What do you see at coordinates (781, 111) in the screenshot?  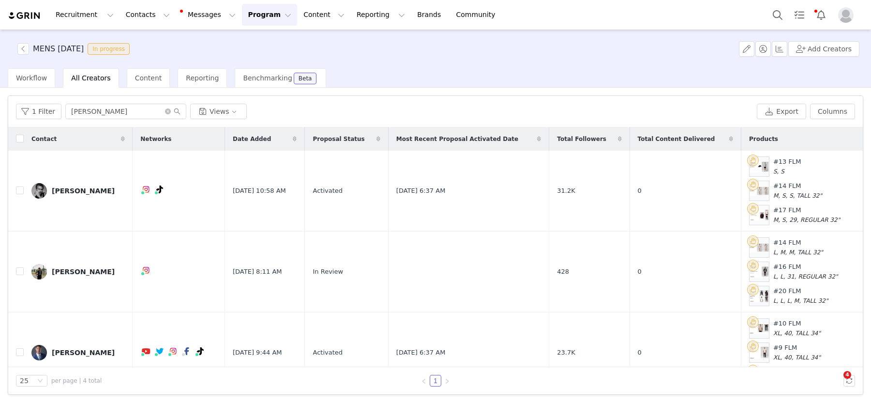 I see `button: Export` at bounding box center [781, 111].